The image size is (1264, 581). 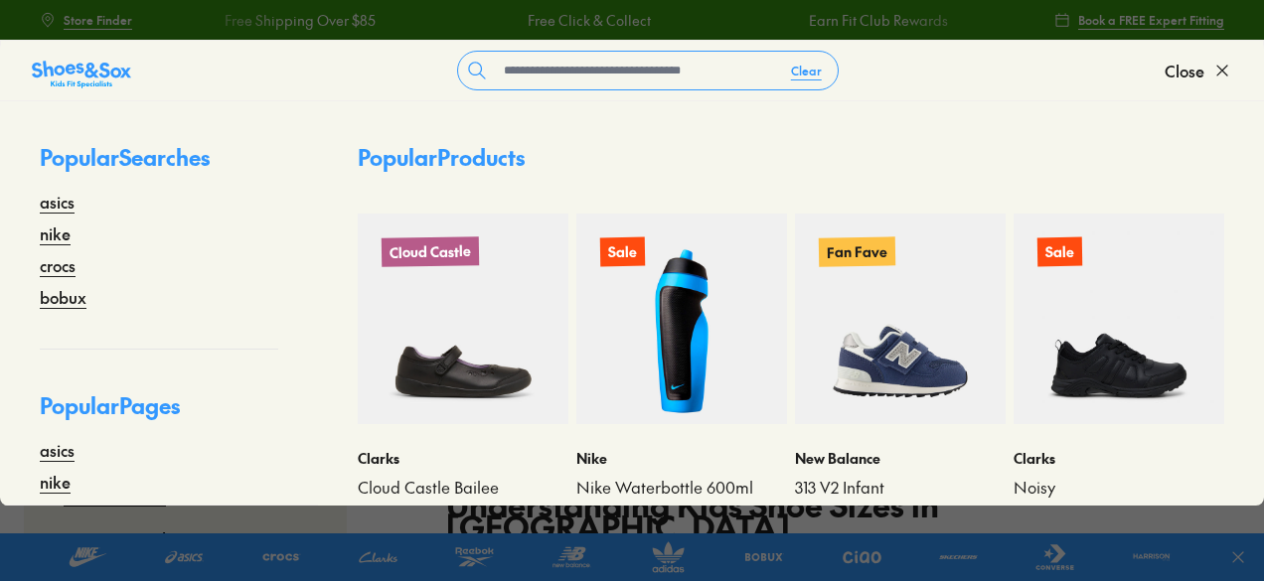 I want to click on a: 313 V2 Infant, so click(x=901, y=488).